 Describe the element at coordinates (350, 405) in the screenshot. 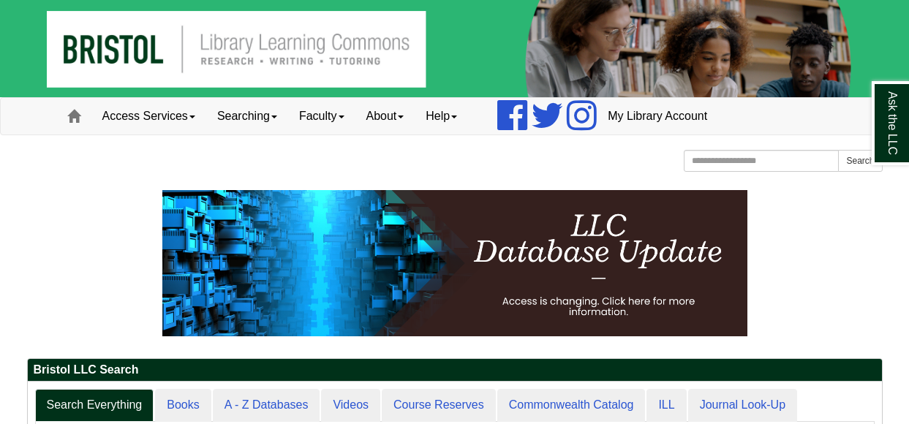

I see `a: Videos` at that location.